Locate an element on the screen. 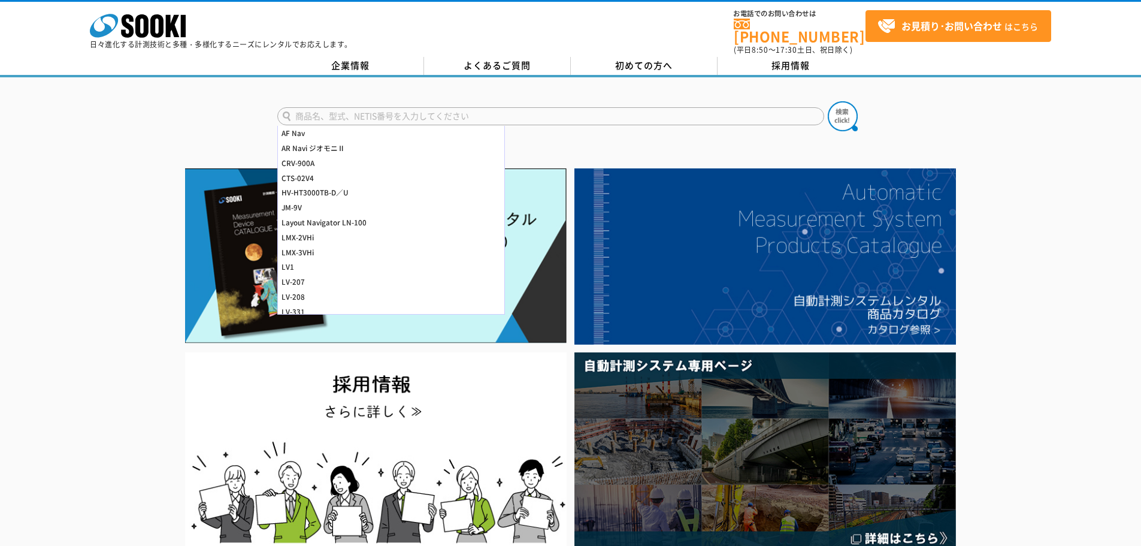 The width and height of the screenshot is (1141, 546). div: CTS-02V4 is located at coordinates (391, 178).